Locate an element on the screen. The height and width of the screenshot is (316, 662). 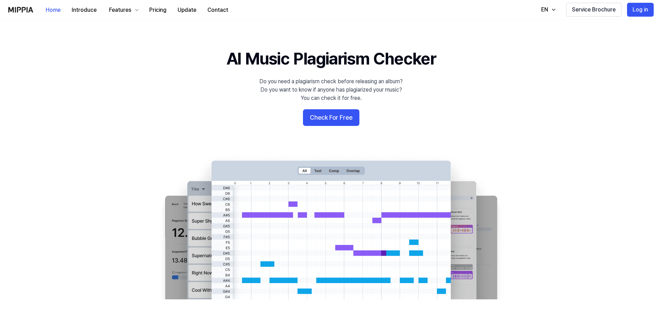
a: Log in is located at coordinates (640, 10).